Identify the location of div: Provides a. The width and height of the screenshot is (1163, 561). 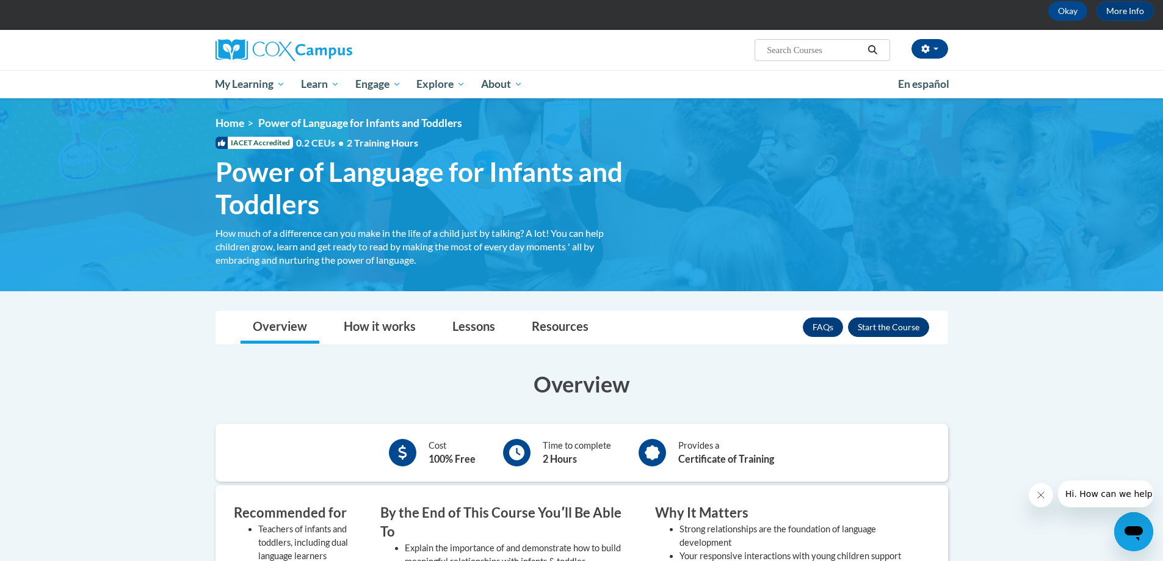
(726, 452).